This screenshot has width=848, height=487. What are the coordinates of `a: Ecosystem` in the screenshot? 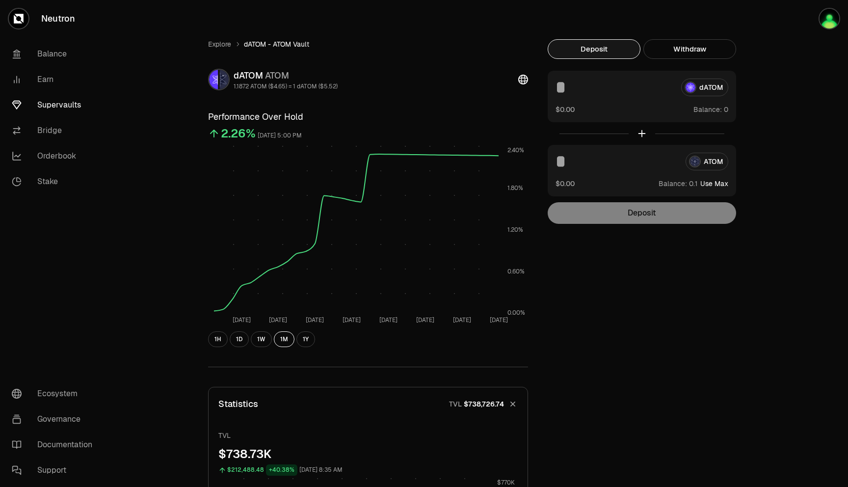 It's located at (55, 394).